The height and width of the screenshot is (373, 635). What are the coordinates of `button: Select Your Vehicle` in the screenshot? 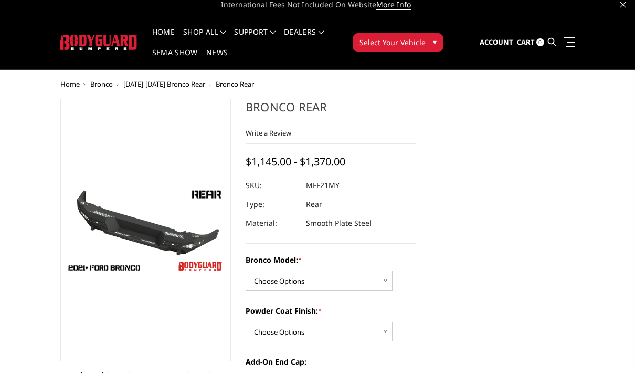 It's located at (398, 43).